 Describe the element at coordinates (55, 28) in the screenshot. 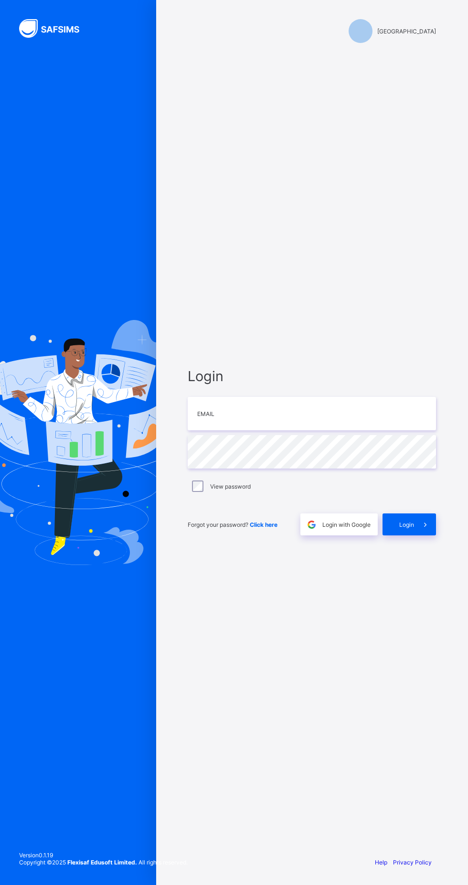

I see `img: SAFSIMS Logo` at that location.